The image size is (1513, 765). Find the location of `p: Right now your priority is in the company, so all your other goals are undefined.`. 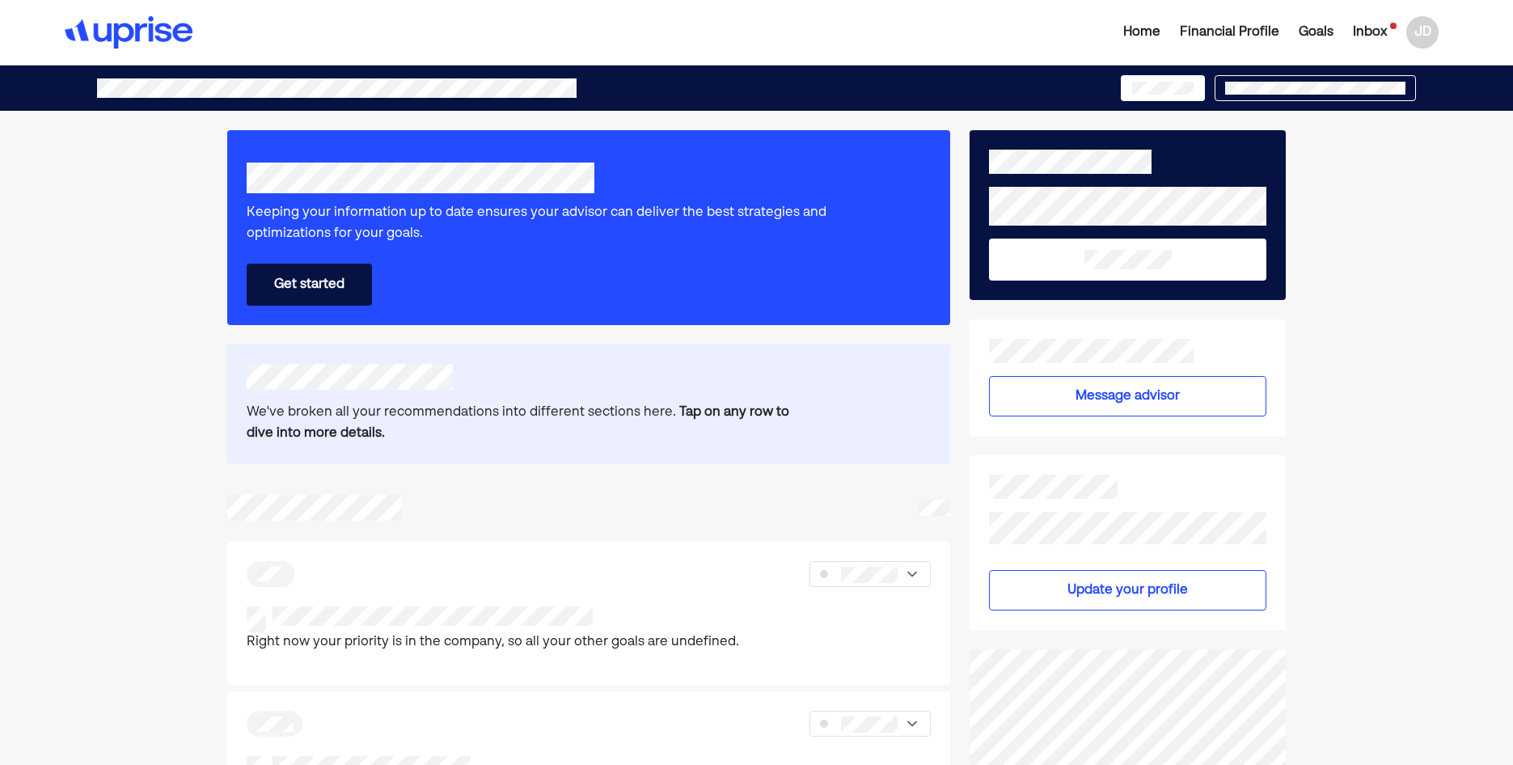

p: Right now your priority is in the company, so all your other goals are undefined. is located at coordinates (492, 643).